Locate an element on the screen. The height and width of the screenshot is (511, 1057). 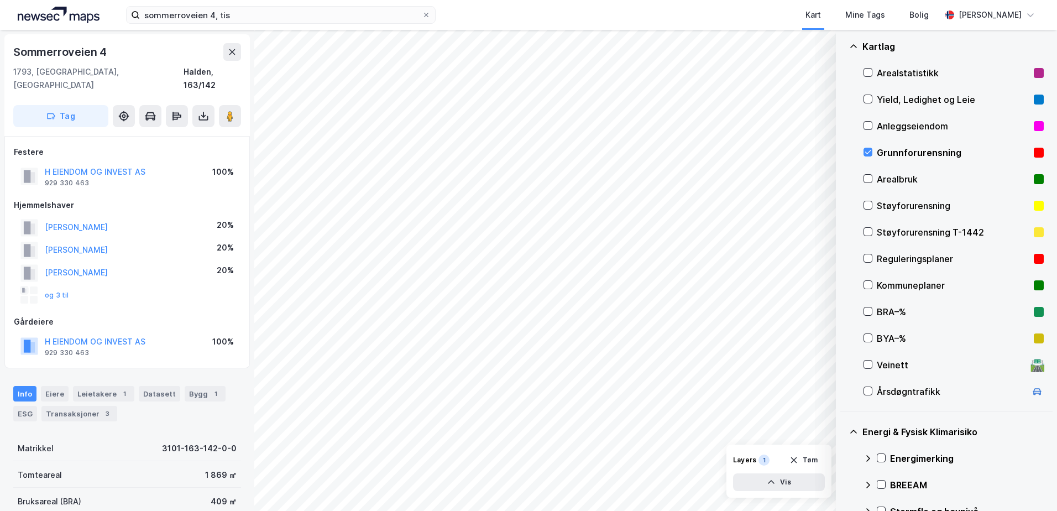
div: Gårdeiere is located at coordinates (127, 322).